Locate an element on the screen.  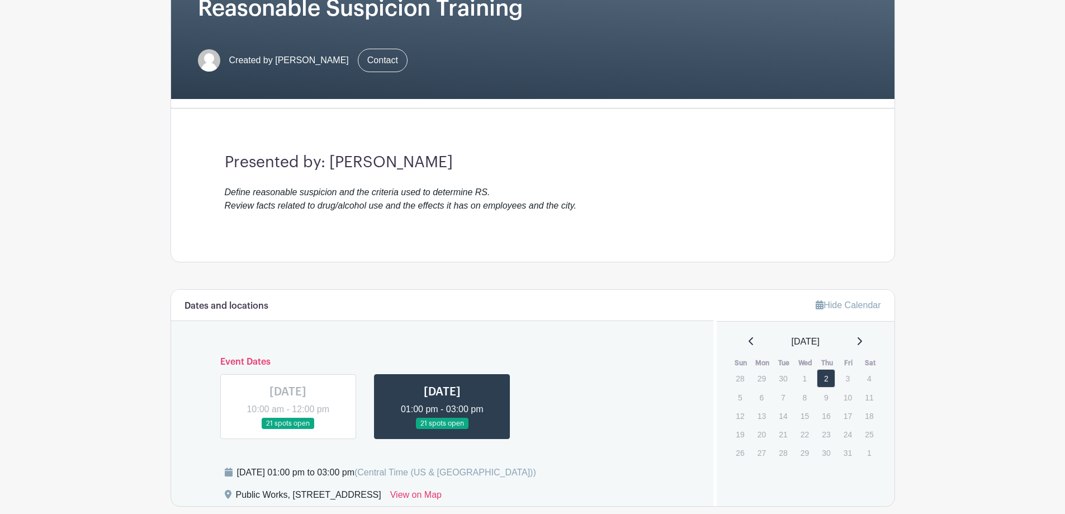
p: 23 is located at coordinates (826, 434).